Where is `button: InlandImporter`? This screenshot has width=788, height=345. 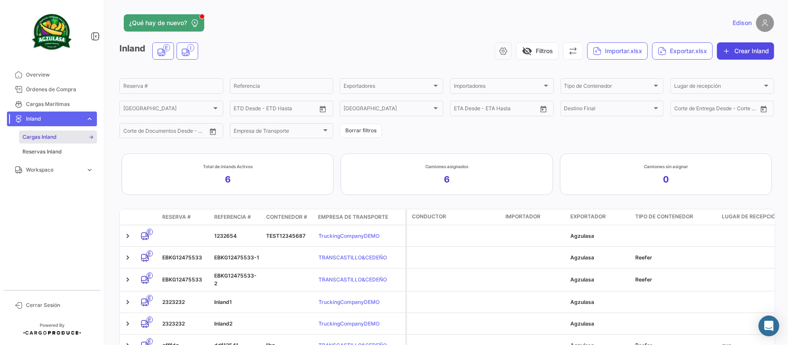 button: InlandImporter is located at coordinates (187, 51).